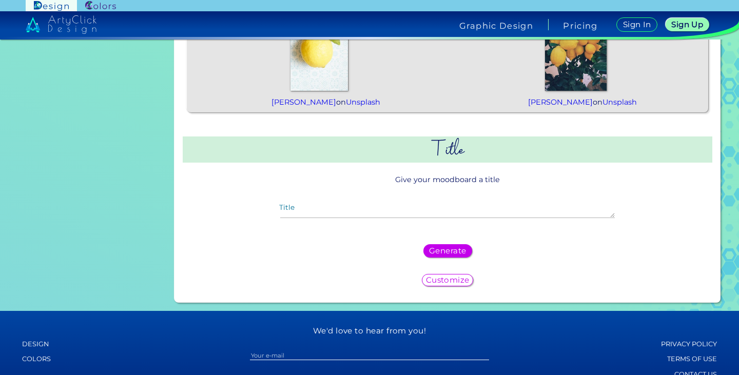 The image size is (739, 375). Describe the element at coordinates (61, 25) in the screenshot. I see `img: artyclick_design_logo_white_combined_path.svg` at that location.